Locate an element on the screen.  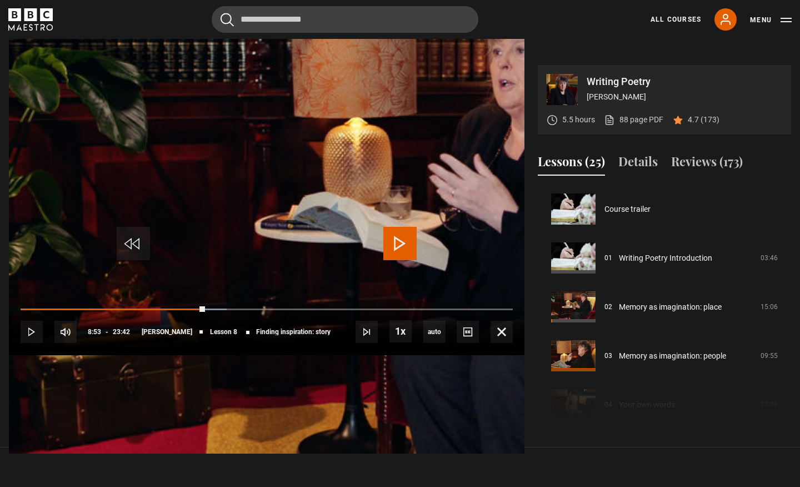
input: Search is located at coordinates (345, 19).